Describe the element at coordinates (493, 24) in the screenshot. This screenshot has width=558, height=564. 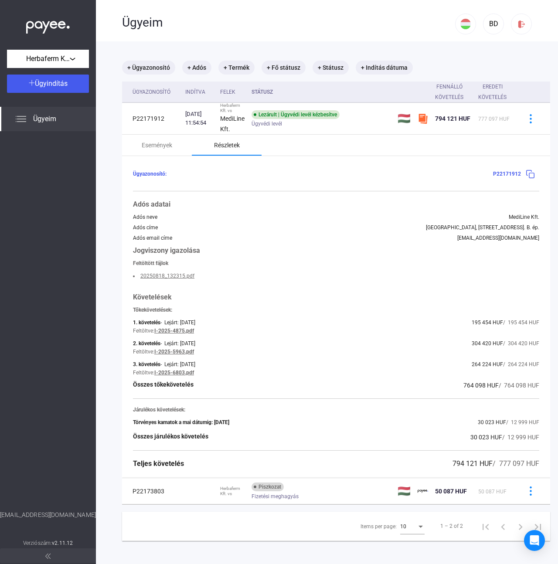
I see `div: BD` at that location.